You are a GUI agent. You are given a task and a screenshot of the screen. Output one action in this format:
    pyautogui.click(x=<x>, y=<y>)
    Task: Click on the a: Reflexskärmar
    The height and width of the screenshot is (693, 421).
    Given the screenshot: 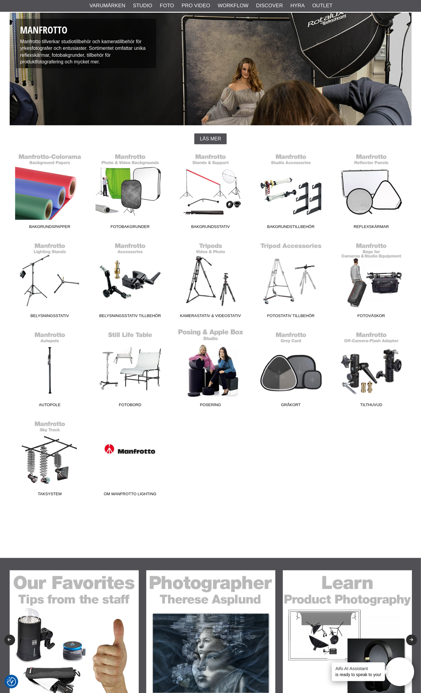 What is the action you would take?
    pyautogui.click(x=371, y=191)
    